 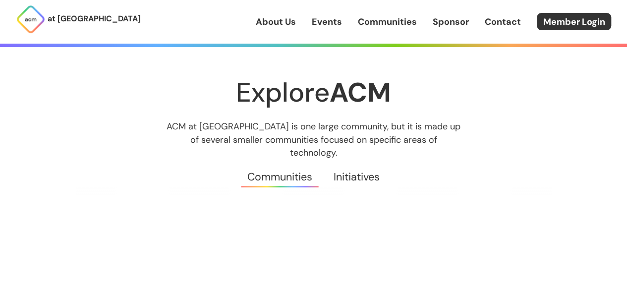 What do you see at coordinates (275, 22) in the screenshot?
I see `a: About Us` at bounding box center [275, 22].